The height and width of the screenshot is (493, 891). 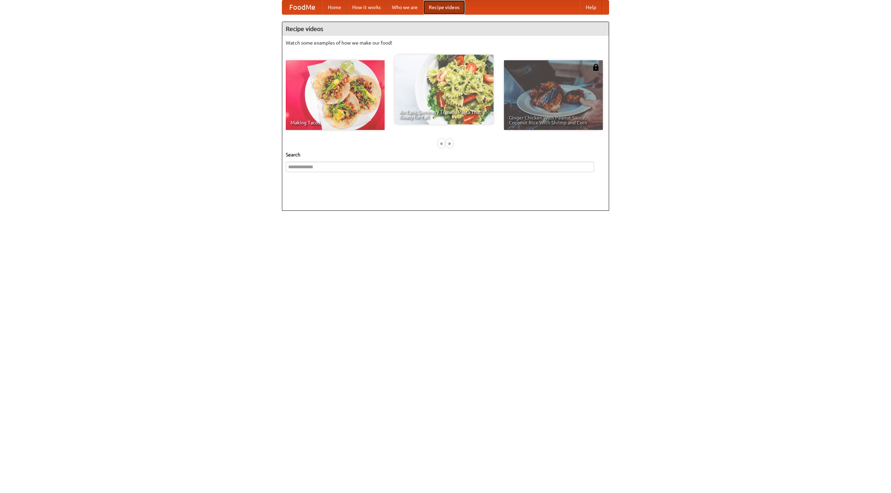 What do you see at coordinates (591, 7) in the screenshot?
I see `a: Help` at bounding box center [591, 7].